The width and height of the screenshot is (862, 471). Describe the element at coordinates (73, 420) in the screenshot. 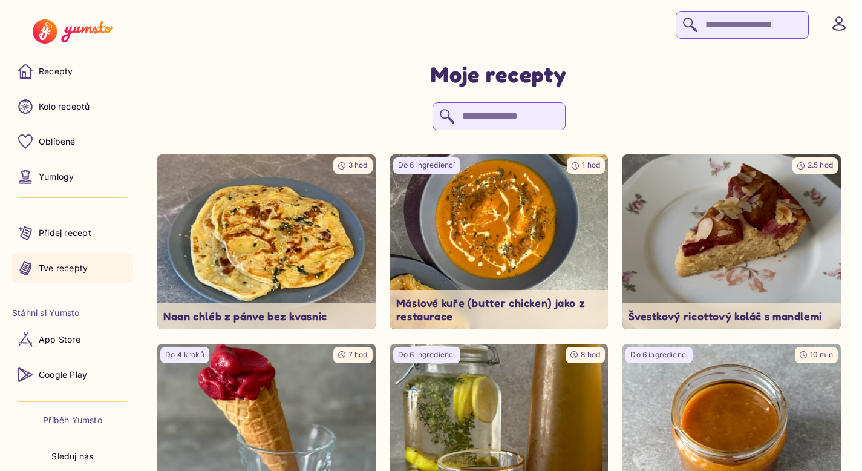

I see `p: Příběh Yumsto` at that location.